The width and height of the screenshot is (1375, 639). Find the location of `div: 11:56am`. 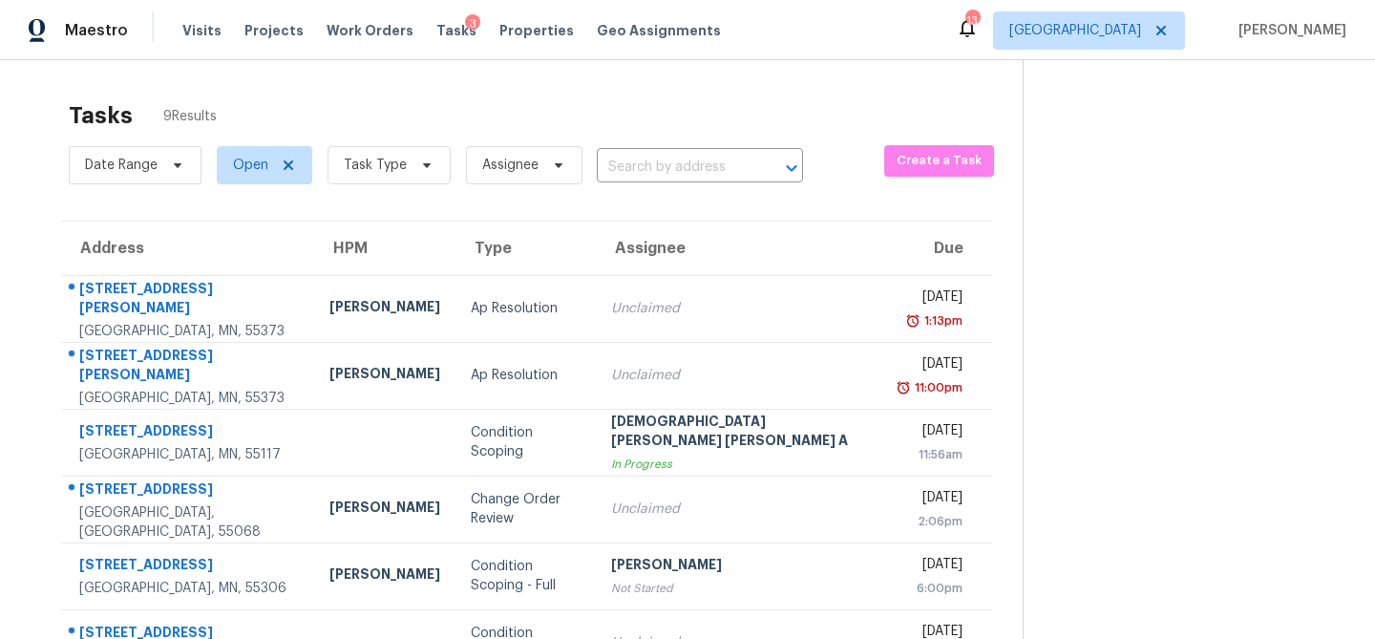

div: 11:56am is located at coordinates (933, 455).